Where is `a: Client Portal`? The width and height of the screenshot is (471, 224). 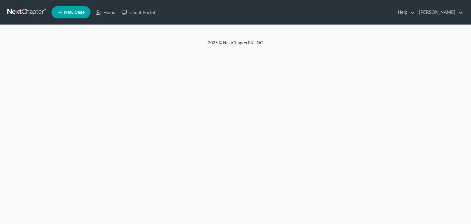 a: Client Portal is located at coordinates (138, 12).